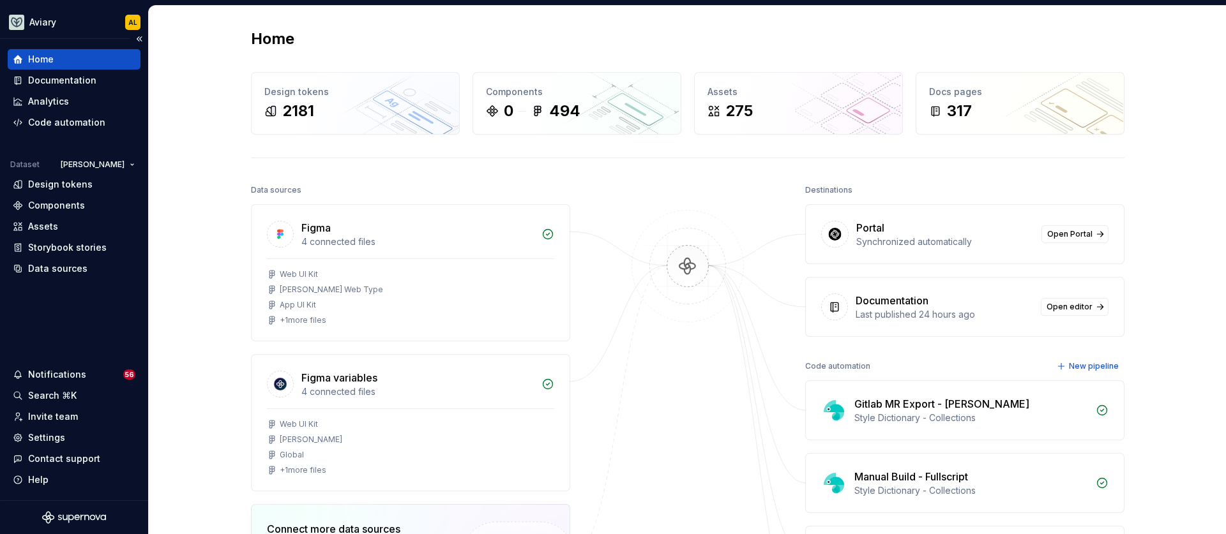 The height and width of the screenshot is (534, 1226). What do you see at coordinates (1070, 307) in the screenshot?
I see `span: Open editor` at bounding box center [1070, 307].